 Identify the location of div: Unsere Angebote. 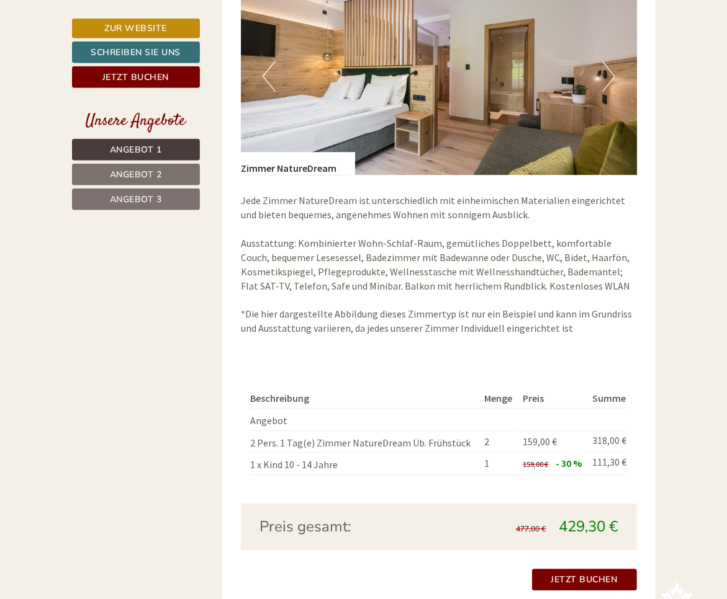
(136, 121).